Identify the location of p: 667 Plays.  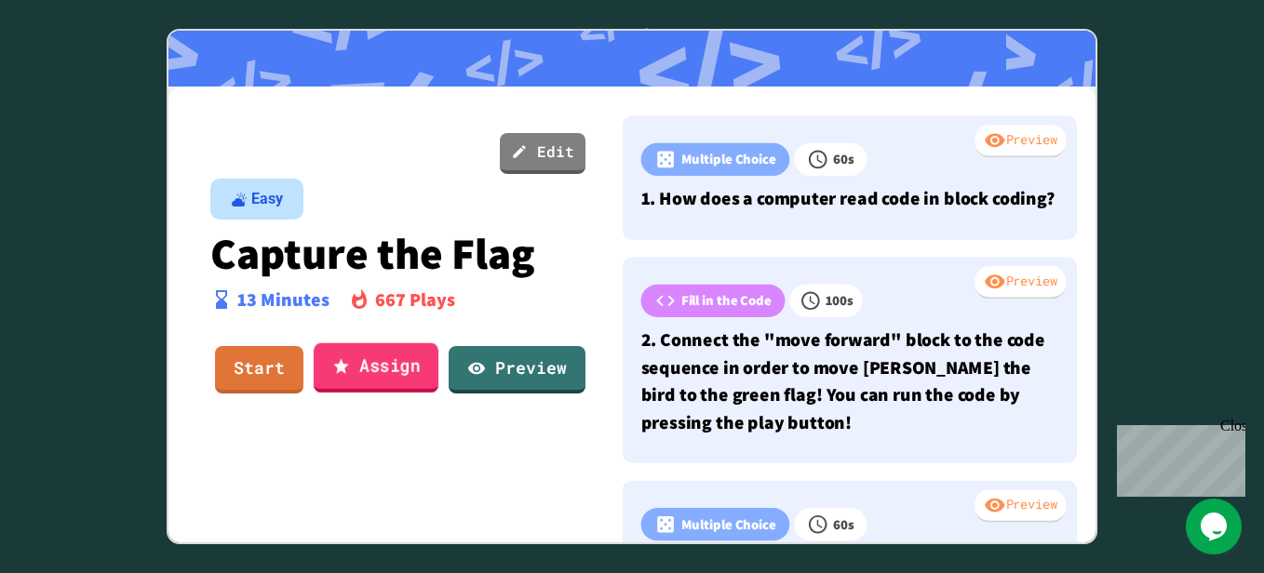
(415, 300).